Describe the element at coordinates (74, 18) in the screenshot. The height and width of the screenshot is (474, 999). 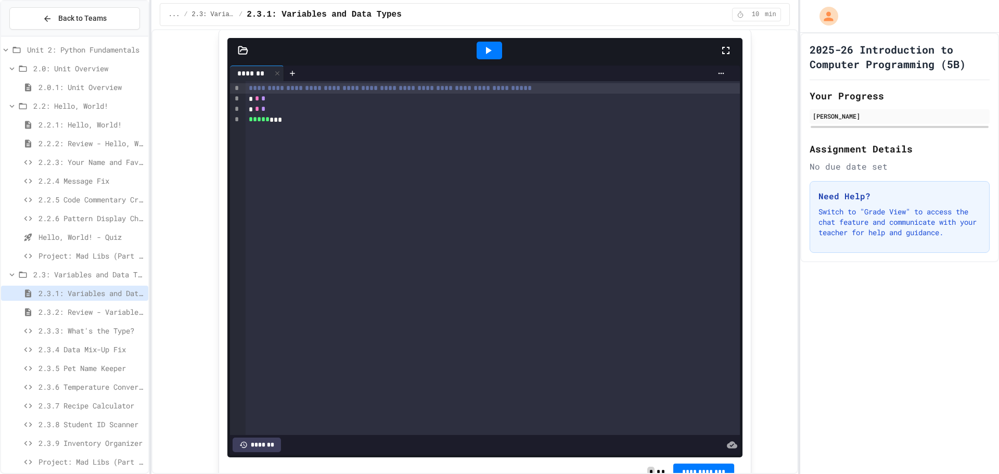
I see `button: Back to Teams` at that location.